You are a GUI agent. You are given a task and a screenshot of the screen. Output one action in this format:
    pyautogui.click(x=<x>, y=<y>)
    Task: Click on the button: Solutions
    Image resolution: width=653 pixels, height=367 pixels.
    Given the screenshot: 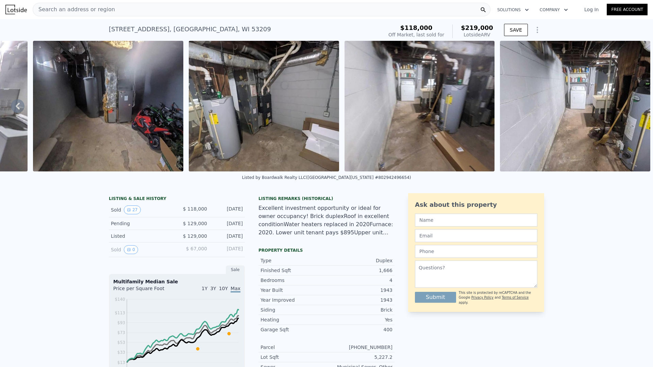 What is the action you would take?
    pyautogui.click(x=513, y=10)
    